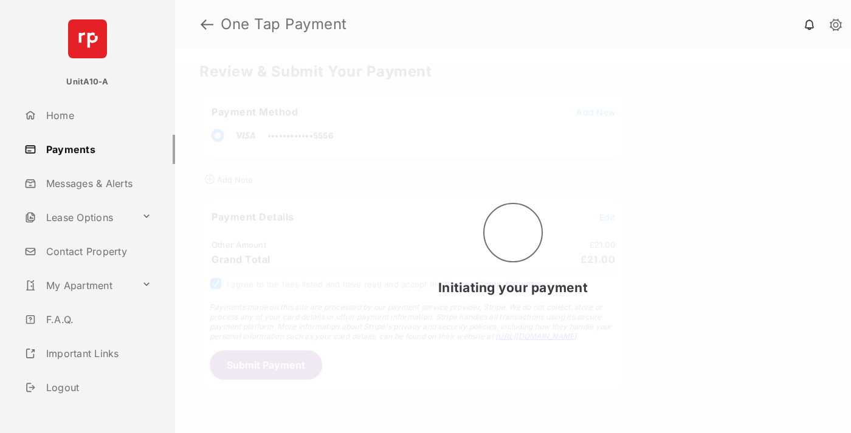 This screenshot has width=851, height=433. I want to click on a: Lease Options, so click(78, 218).